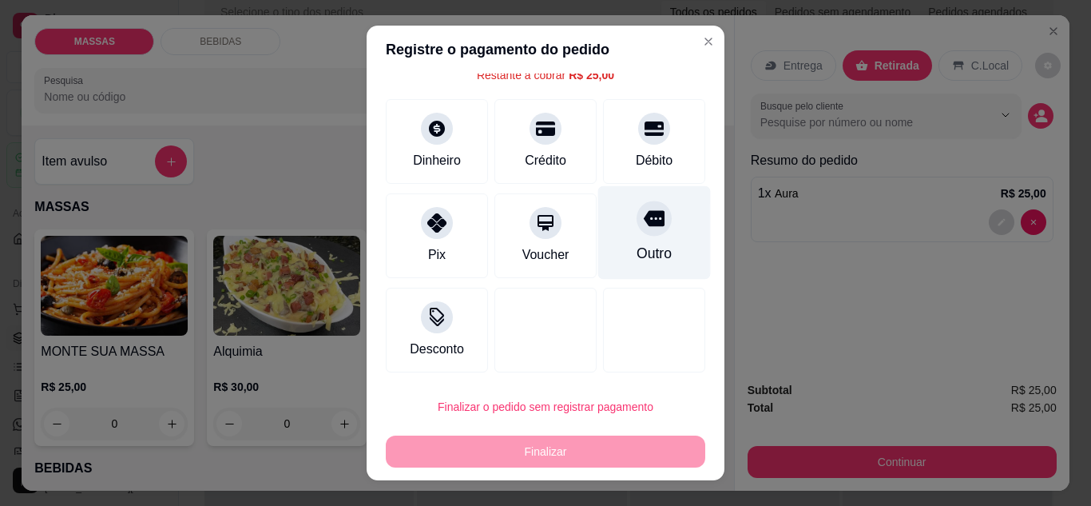 The image size is (1091, 506). What do you see at coordinates (546, 161) in the screenshot?
I see `div: Crédito` at bounding box center [546, 161].